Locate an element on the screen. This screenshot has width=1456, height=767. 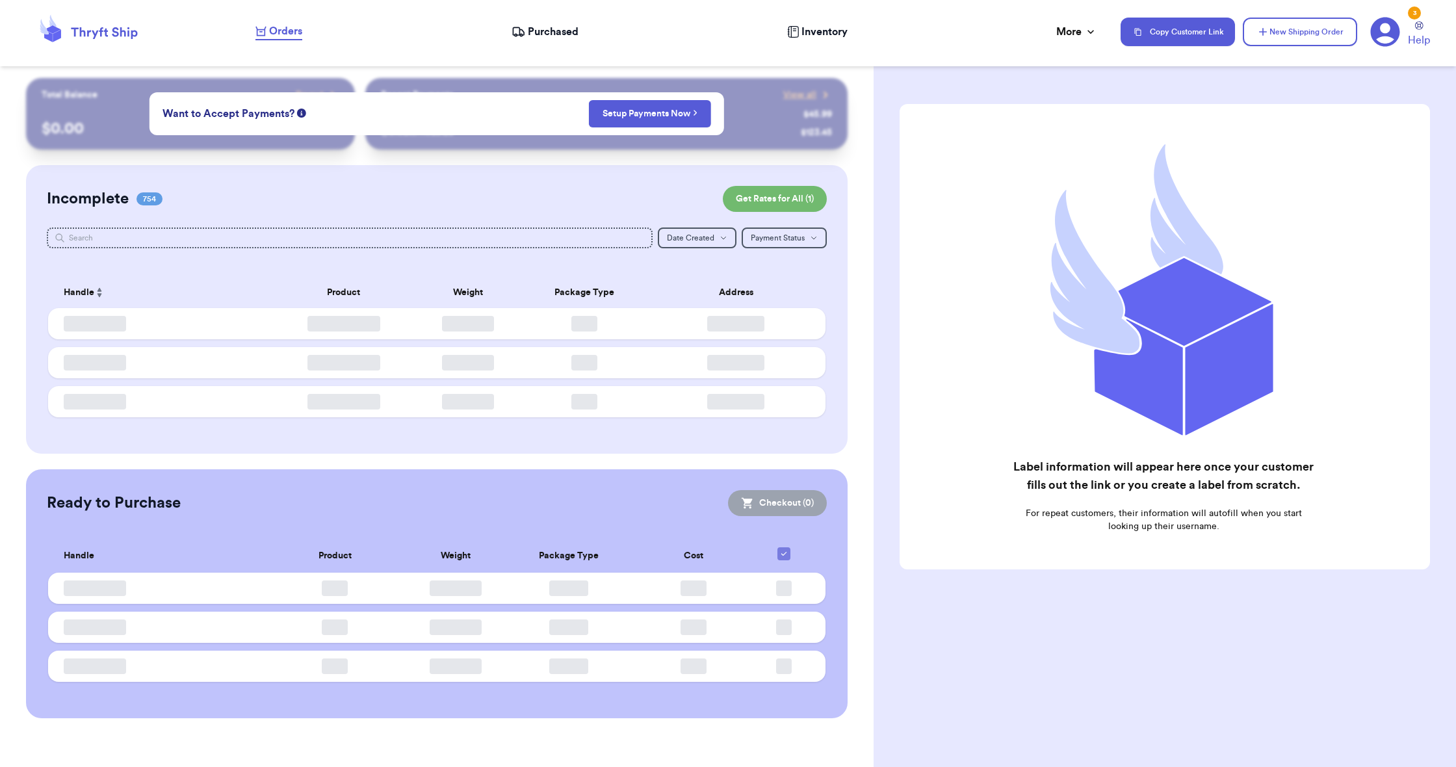
a: Payout is located at coordinates (317, 95).